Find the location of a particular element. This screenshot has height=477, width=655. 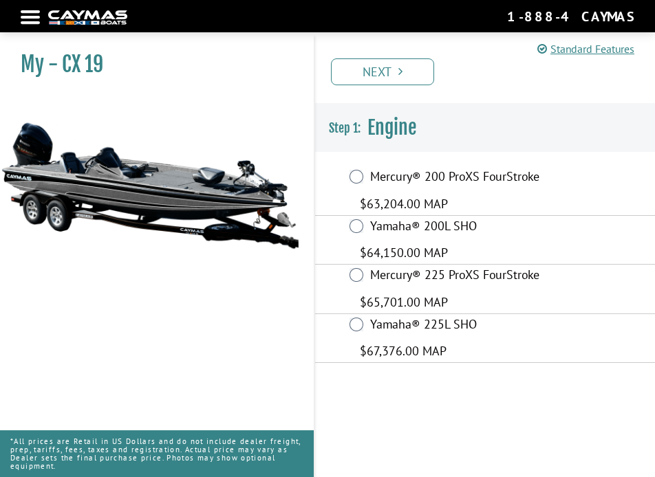

label: Mercury® 200 ProXS FourStroke is located at coordinates (455, 178).